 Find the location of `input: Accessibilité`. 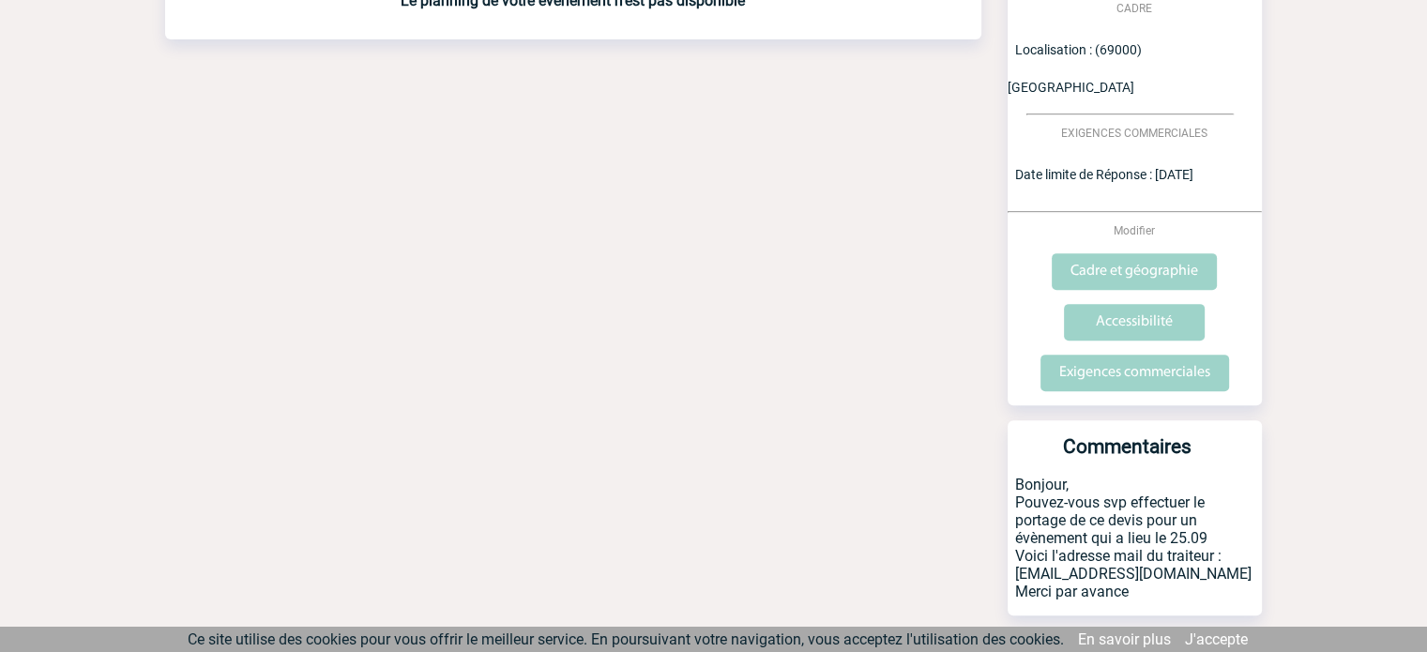

input: Accessibilité is located at coordinates (1135, 322).